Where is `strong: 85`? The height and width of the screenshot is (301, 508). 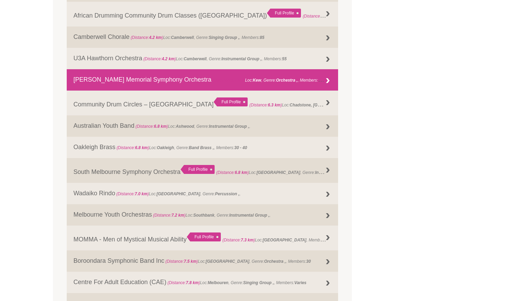 strong: 85 is located at coordinates (262, 37).